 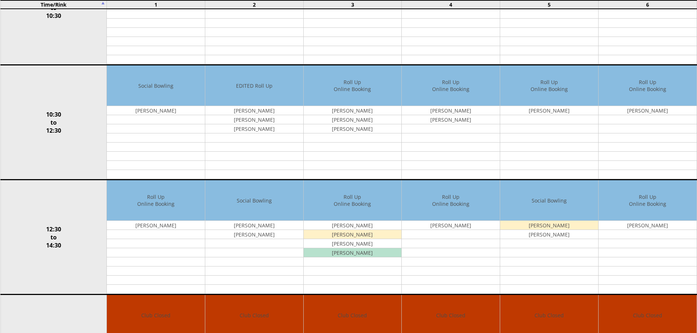 What do you see at coordinates (353, 4) in the screenshot?
I see `td: 3` at bounding box center [353, 4].